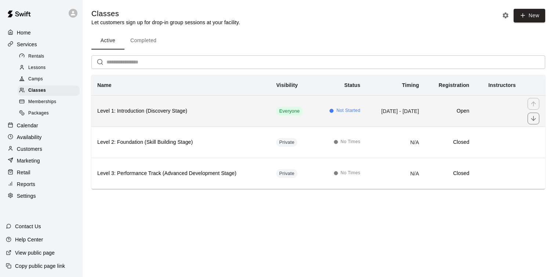 Image resolution: width=554 pixels, height=277 pixels. I want to click on div: Camps, so click(48, 79).